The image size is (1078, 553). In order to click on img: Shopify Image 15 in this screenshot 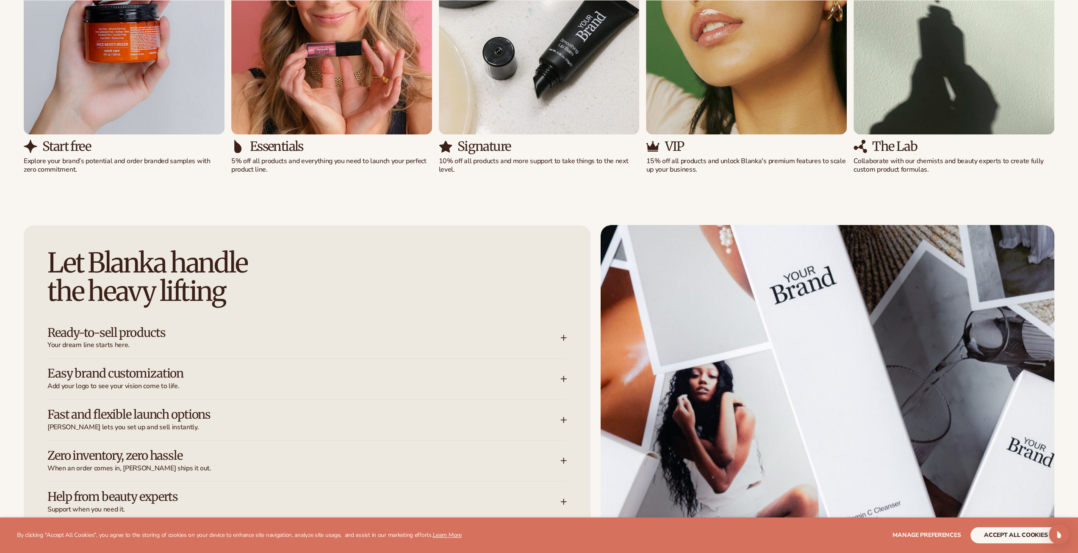, I will do `click(446, 146)`.